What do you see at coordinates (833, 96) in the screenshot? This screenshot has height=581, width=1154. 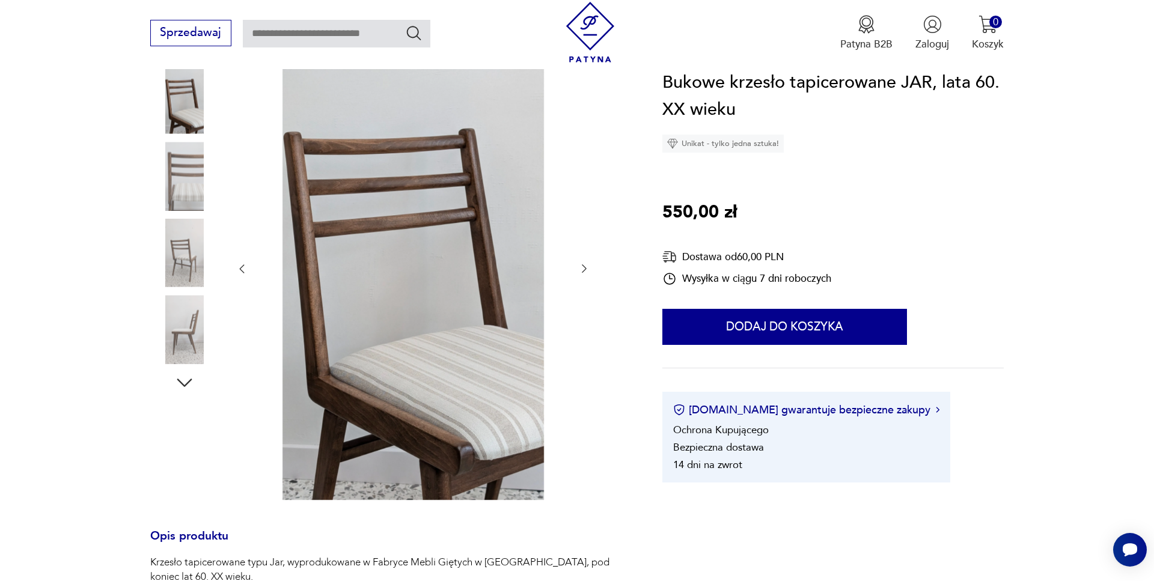 I see `h1: Bukowe krzesło tapicerowane JAR, lata 60. XX wieku` at bounding box center [833, 96].